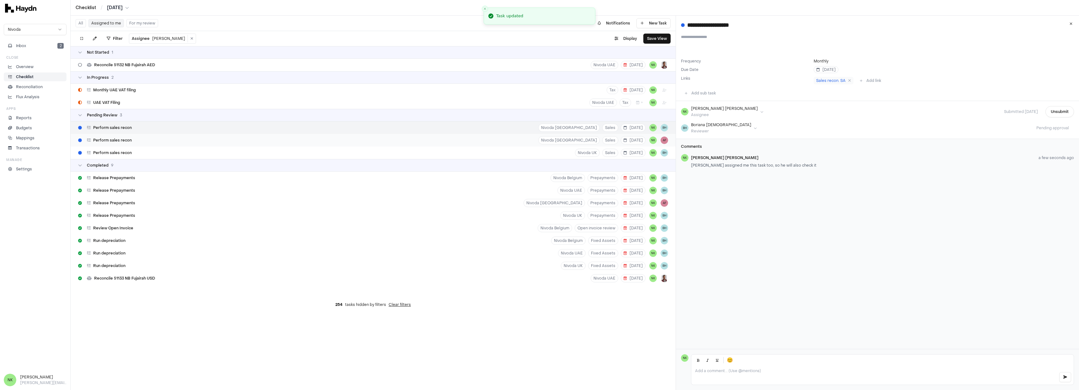  Describe the element at coordinates (653, 23) in the screenshot. I see `button: New Task` at that location.